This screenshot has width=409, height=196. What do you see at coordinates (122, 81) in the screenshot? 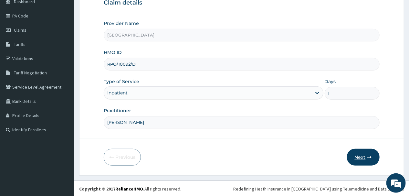
I see `label: Type of Service` at bounding box center [122, 81].